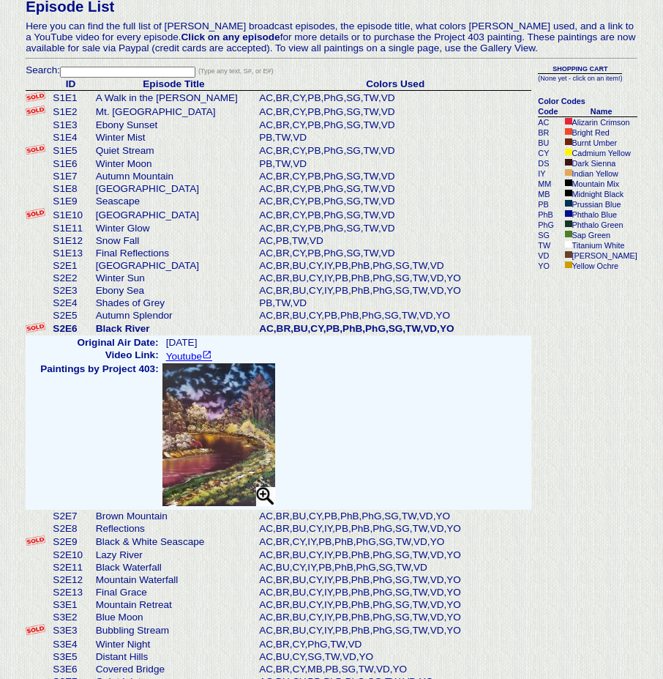  What do you see at coordinates (174, 124) in the screenshot?
I see `td: Ebony Sunset` at bounding box center [174, 124].